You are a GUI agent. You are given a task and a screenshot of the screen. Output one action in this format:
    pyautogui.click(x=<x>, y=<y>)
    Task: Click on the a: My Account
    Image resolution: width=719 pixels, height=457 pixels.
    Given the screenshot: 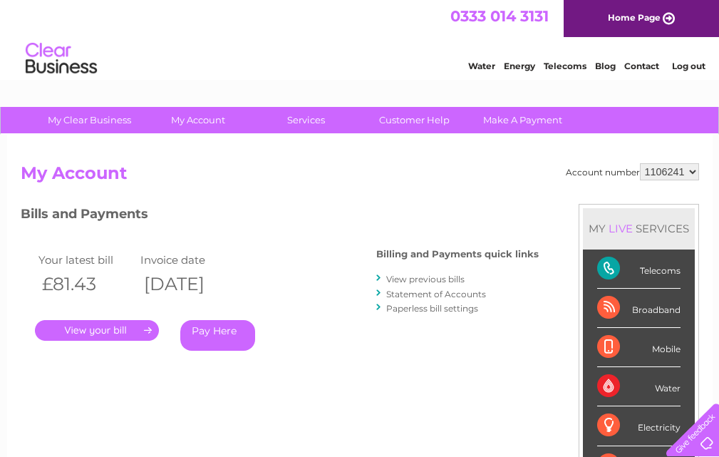 What is the action you would take?
    pyautogui.click(x=197, y=120)
    